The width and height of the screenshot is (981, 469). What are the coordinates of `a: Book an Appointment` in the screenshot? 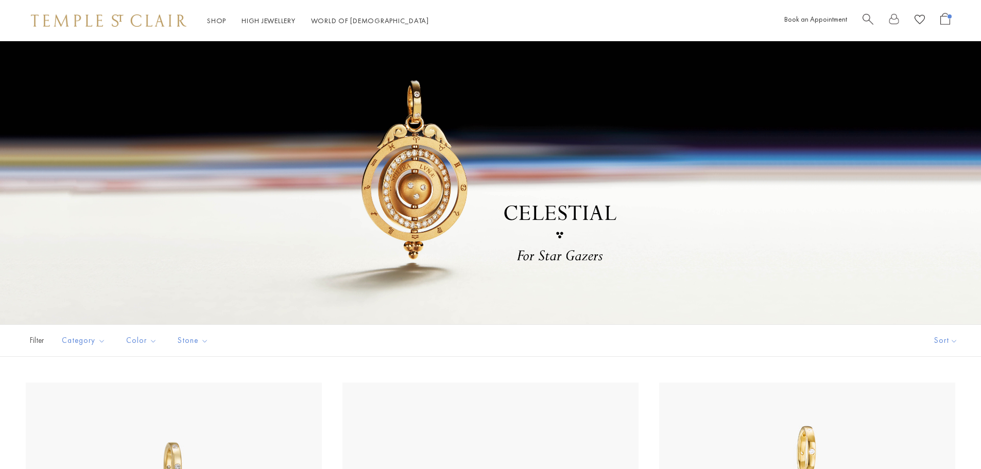 It's located at (816, 19).